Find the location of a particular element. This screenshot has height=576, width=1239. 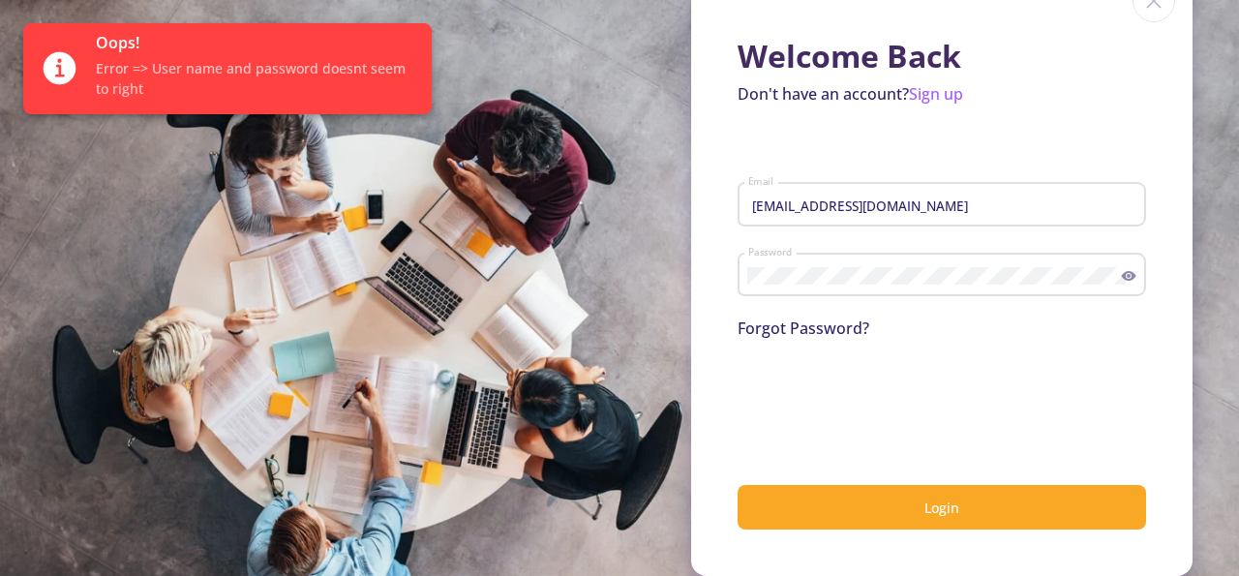

h1: Welcome Back is located at coordinates (942, 56).